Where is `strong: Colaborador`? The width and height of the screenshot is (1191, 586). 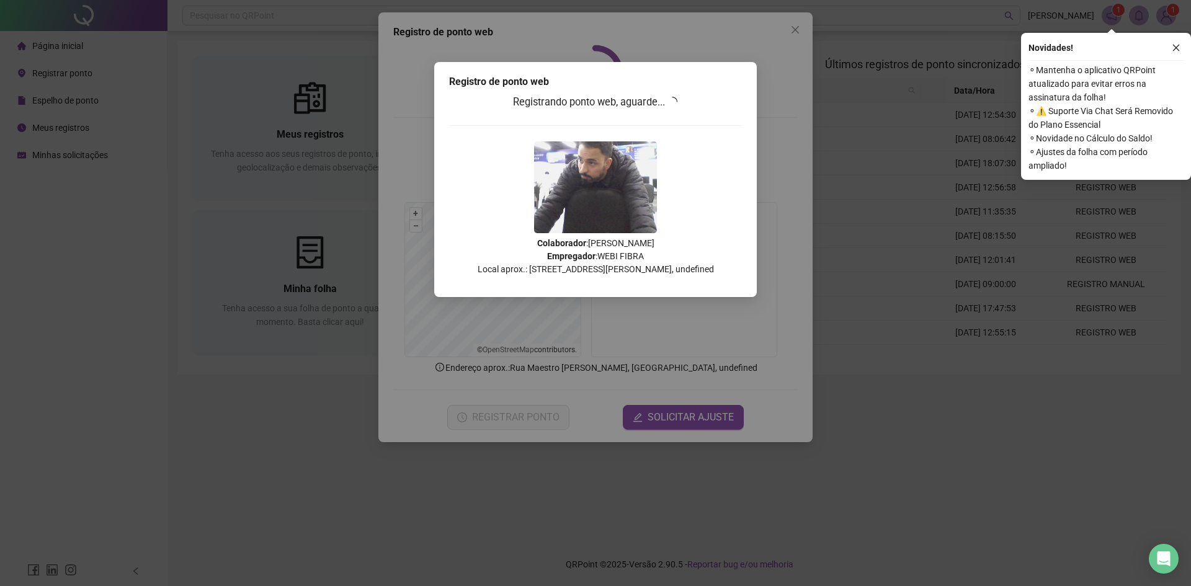 strong: Colaborador is located at coordinates (562, 243).